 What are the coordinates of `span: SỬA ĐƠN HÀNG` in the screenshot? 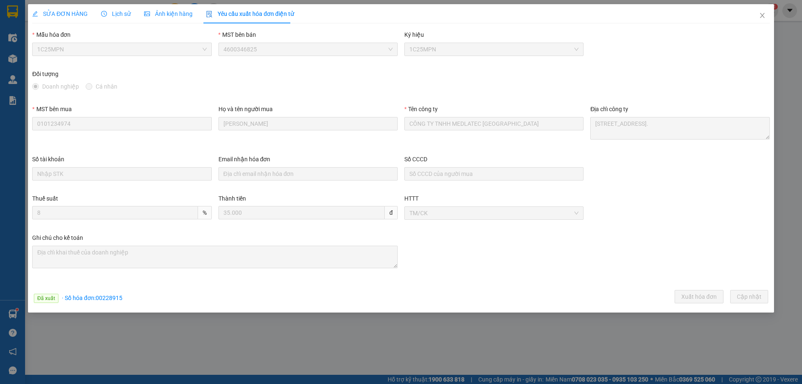 It's located at (60, 14).